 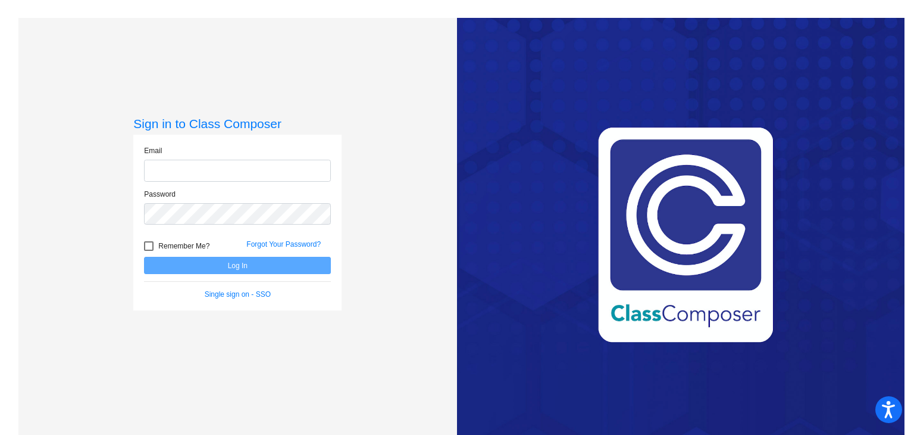 What do you see at coordinates (160, 194) in the screenshot?
I see `label: Password` at bounding box center [160, 194].